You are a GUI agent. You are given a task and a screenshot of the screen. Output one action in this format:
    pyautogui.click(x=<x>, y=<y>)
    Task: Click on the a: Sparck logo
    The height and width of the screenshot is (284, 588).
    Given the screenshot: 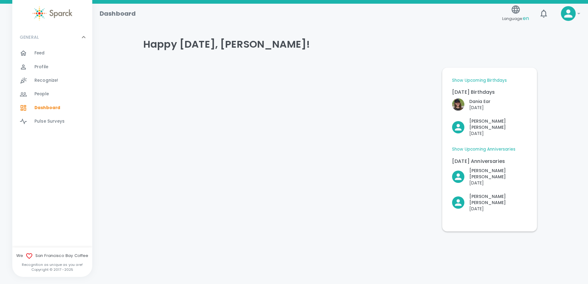 What is the action you would take?
    pyautogui.click(x=52, y=13)
    